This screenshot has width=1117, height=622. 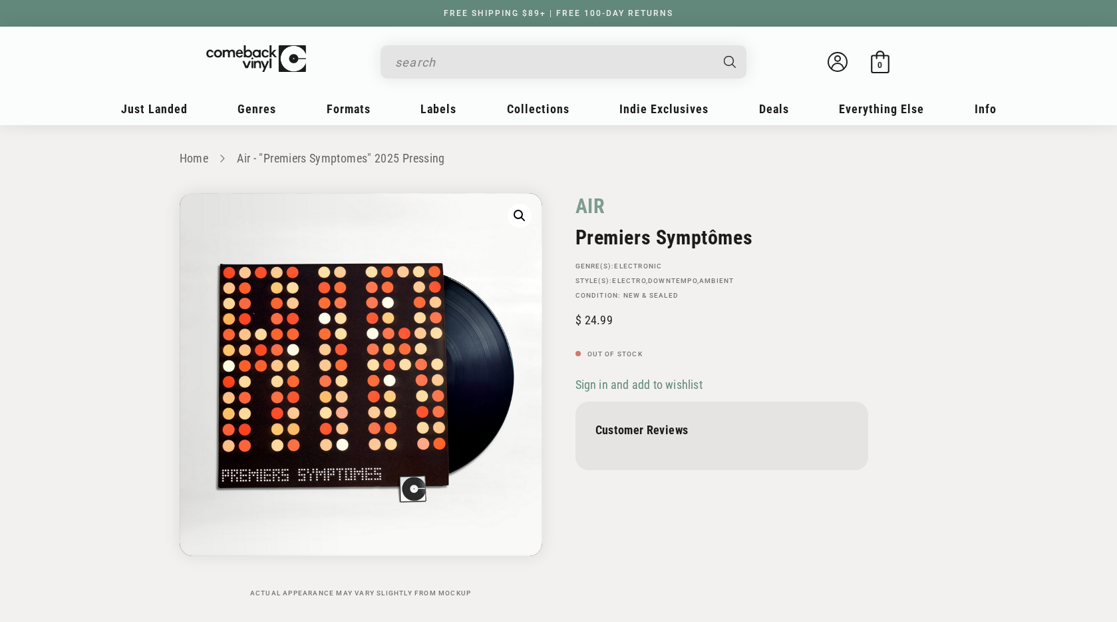 I want to click on input: search, so click(x=553, y=62).